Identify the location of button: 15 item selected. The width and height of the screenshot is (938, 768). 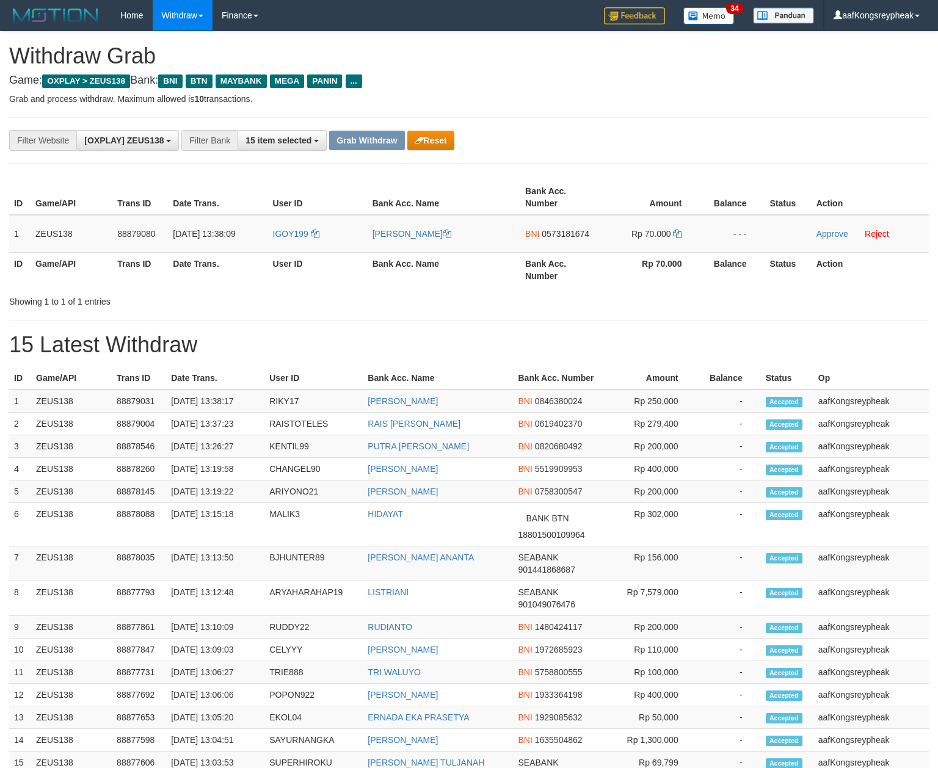
(282, 140).